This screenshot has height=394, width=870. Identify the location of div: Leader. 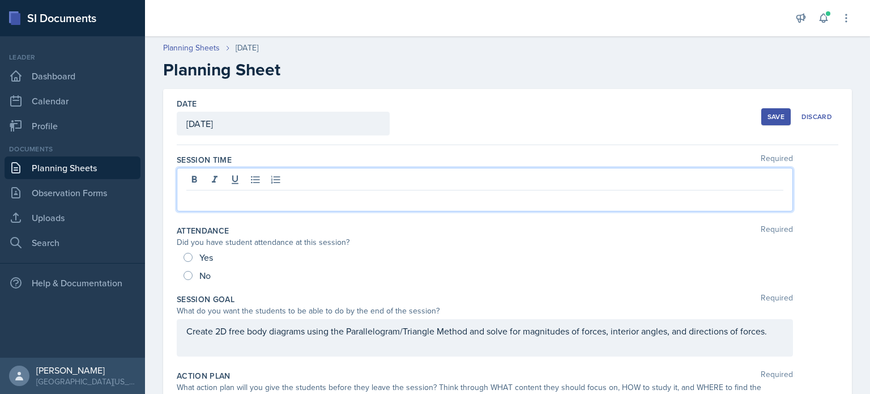
(73, 57).